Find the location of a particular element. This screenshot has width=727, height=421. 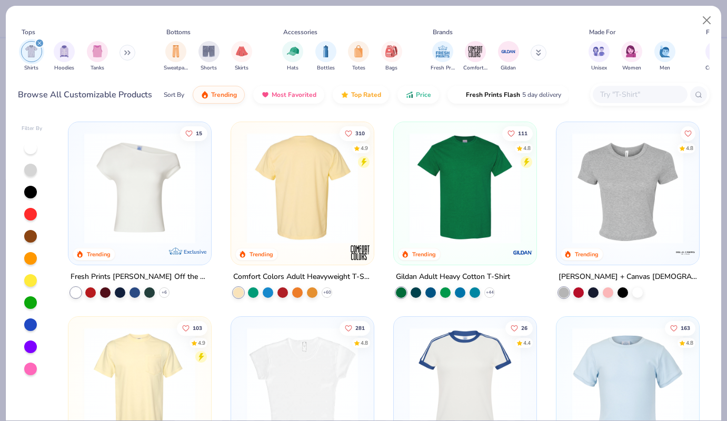

img: Totes Image is located at coordinates (358, 51).